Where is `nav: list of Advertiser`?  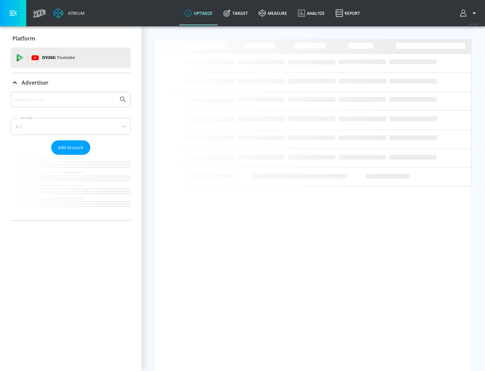 nav: list of Advertiser is located at coordinates (71, 187).